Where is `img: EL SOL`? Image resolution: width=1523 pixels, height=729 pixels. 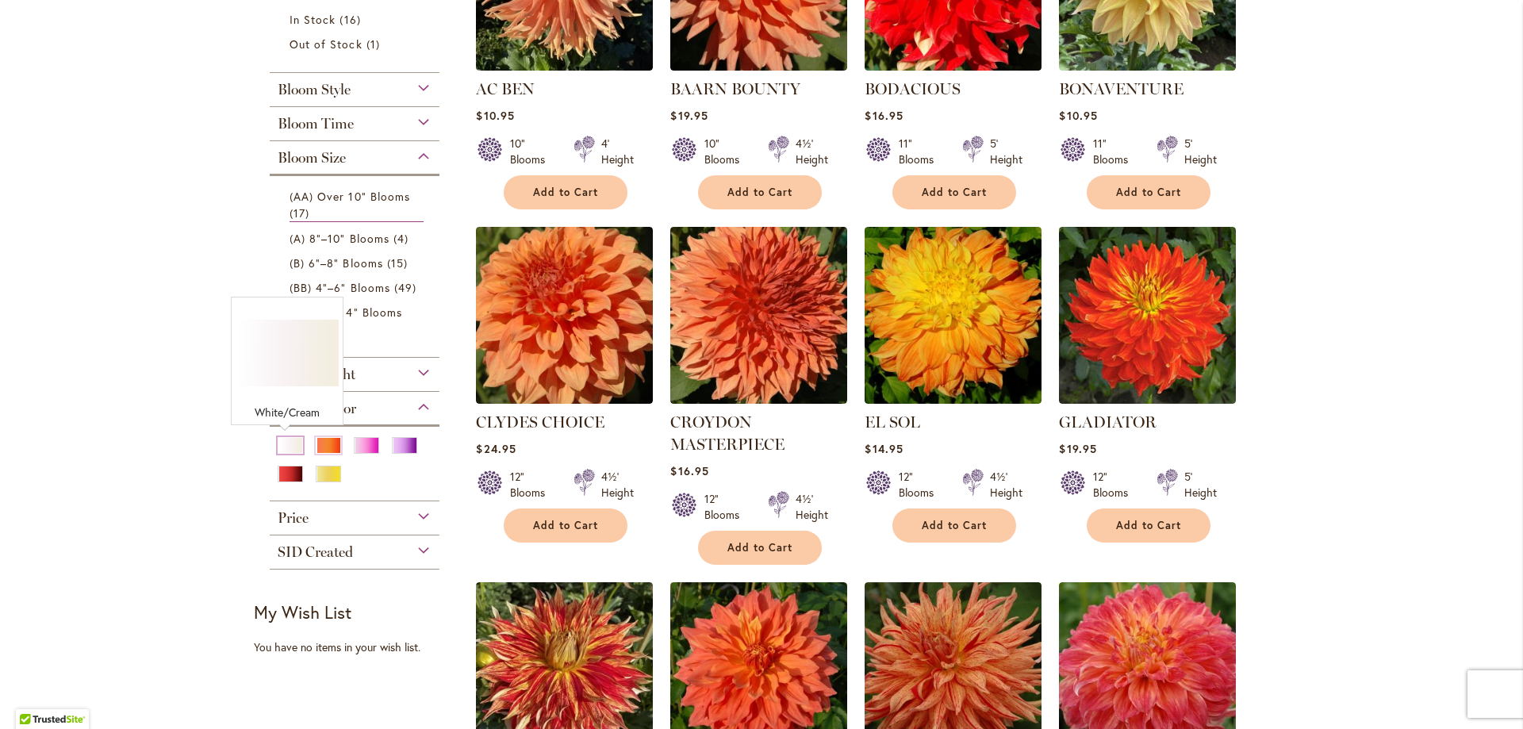
img: EL SOL is located at coordinates (953, 315).